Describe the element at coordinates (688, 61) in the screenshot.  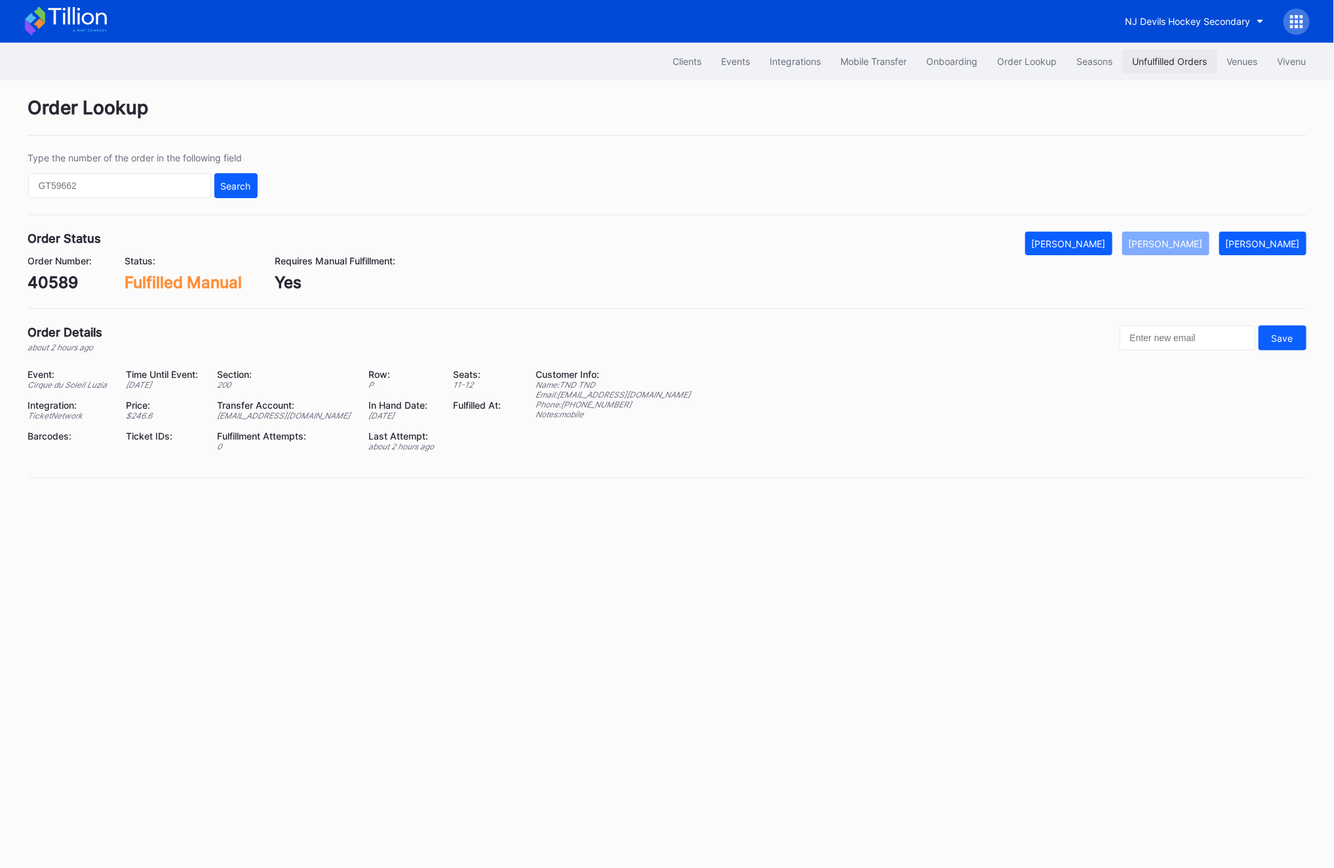
I see `button: Clients` at that location.